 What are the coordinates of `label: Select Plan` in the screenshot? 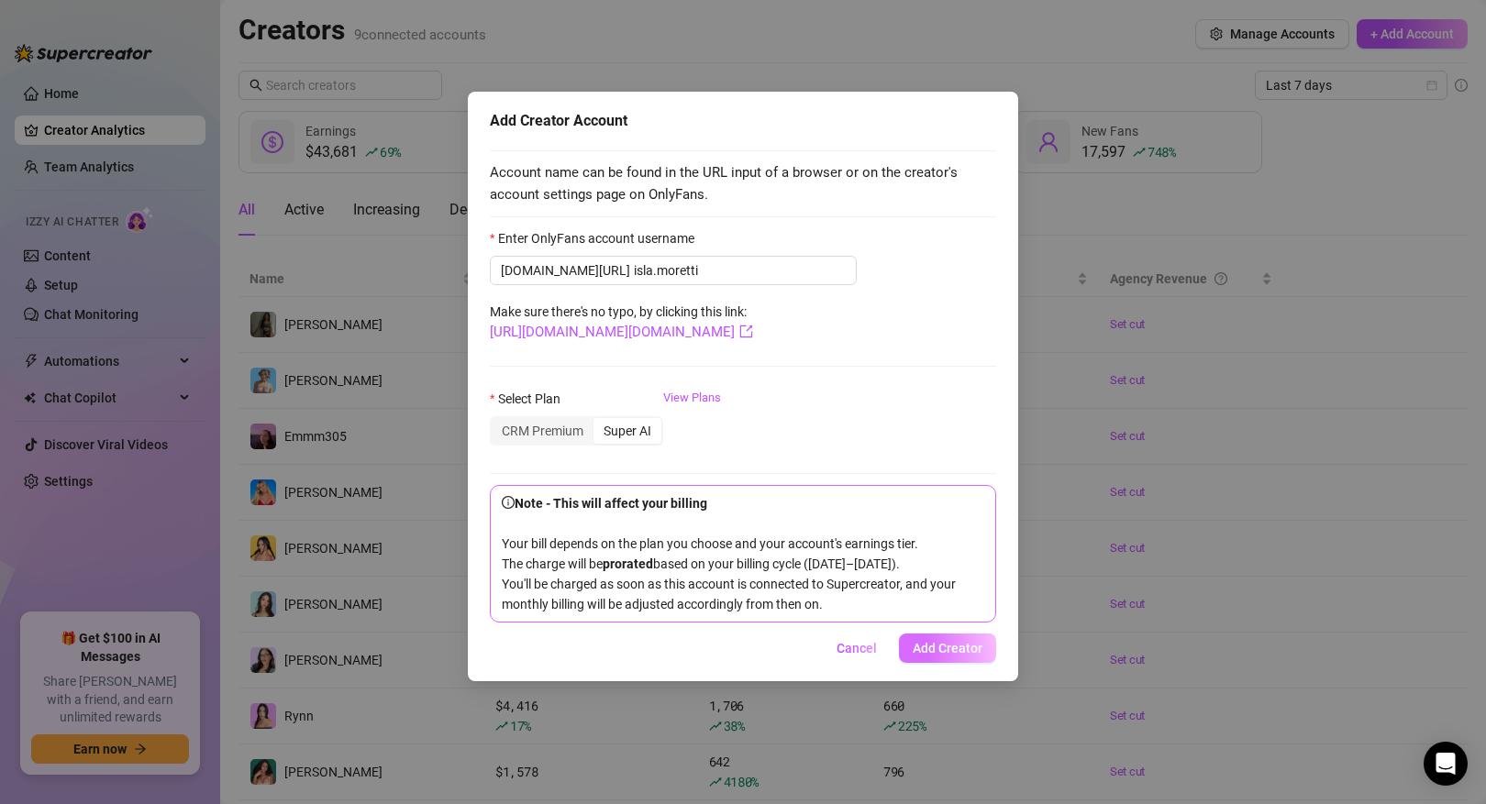 It's located at (531, 399).